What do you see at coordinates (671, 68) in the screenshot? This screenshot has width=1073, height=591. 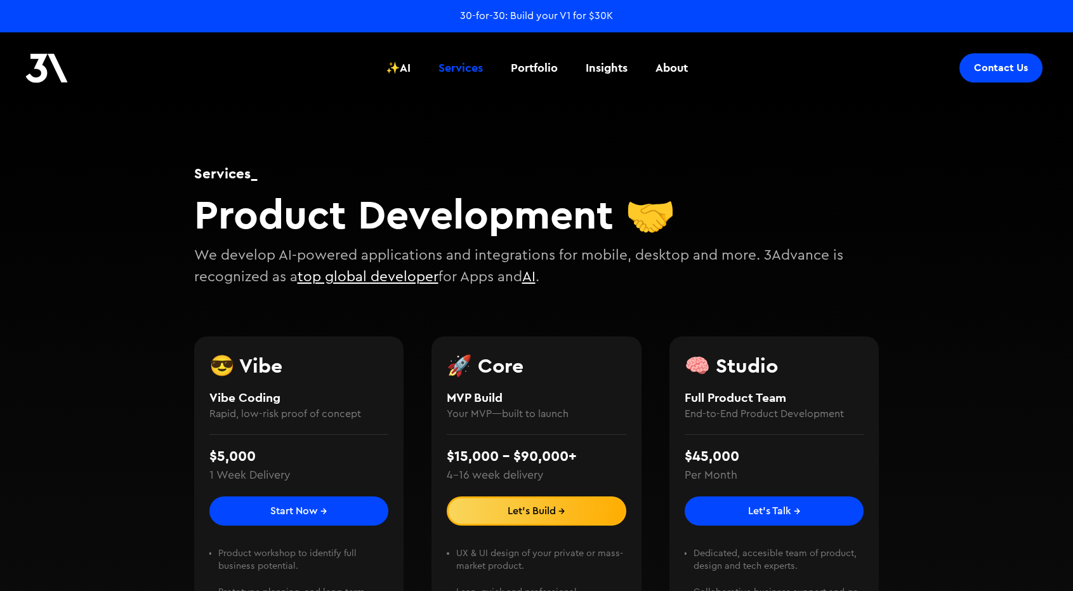 I see `a: About` at bounding box center [671, 68].